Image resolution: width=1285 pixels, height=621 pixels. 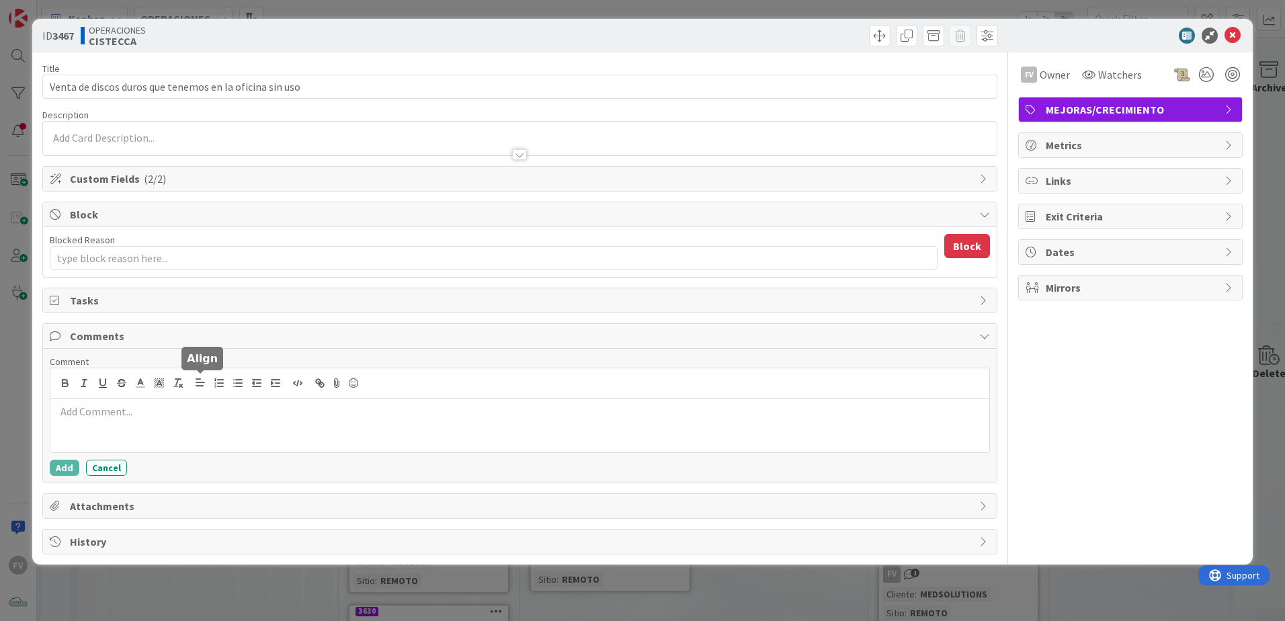 What do you see at coordinates (106, 468) in the screenshot?
I see `button: Cancel` at bounding box center [106, 468].